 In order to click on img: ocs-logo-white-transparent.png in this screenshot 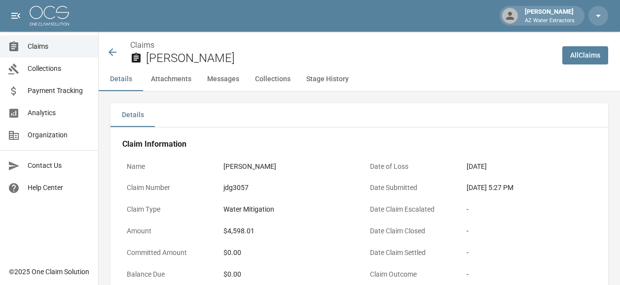, I will do `click(49, 16)`.